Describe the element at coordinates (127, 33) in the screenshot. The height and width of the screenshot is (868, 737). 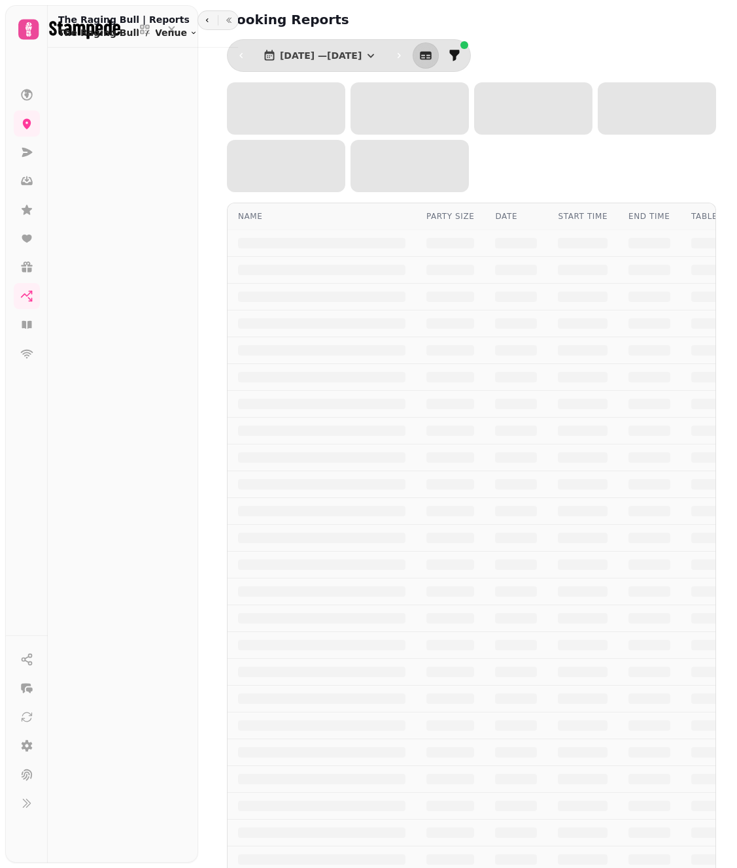
I see `nav: breadcrumb` at that location.